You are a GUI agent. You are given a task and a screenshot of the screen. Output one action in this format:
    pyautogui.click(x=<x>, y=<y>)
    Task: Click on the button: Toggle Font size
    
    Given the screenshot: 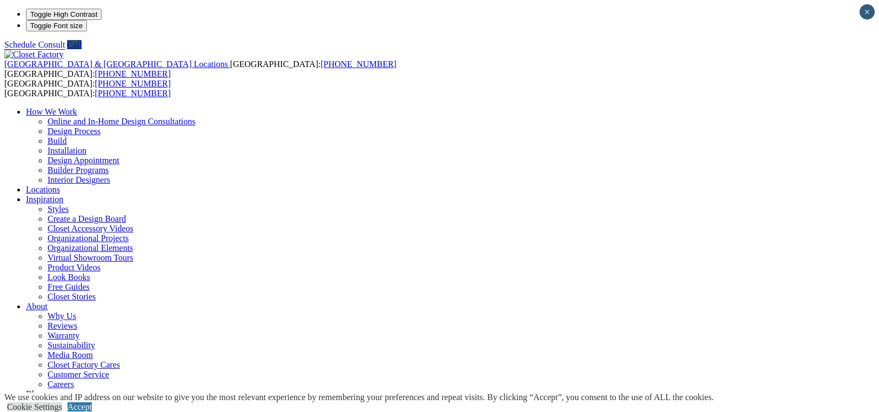 What is the action you would take?
    pyautogui.click(x=56, y=25)
    